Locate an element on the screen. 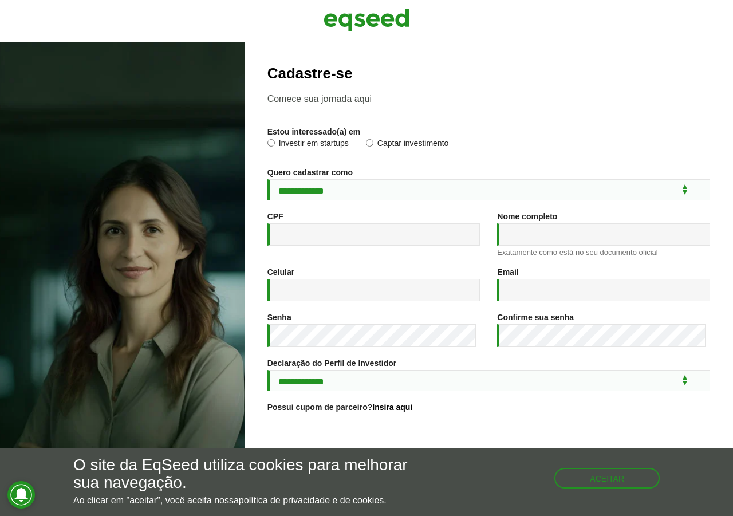  a: Insira aqui is located at coordinates (392, 407).